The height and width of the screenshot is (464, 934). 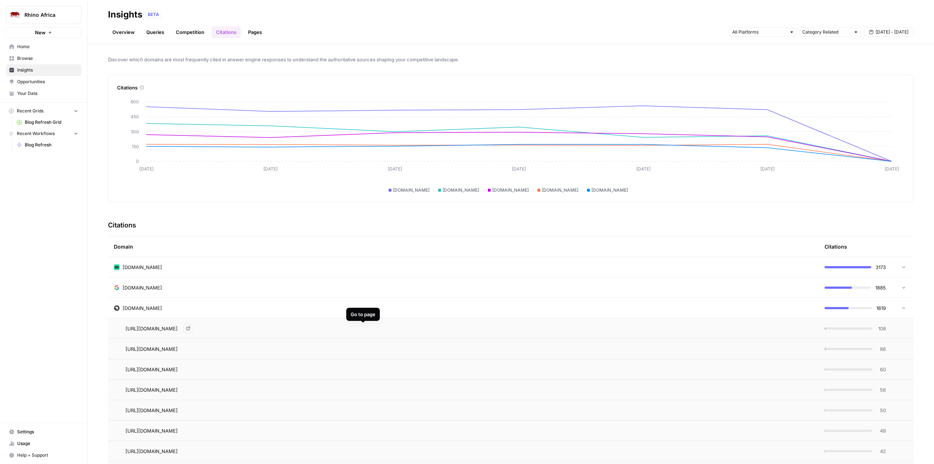 I want to click on a: Blog Refresh, so click(x=47, y=145).